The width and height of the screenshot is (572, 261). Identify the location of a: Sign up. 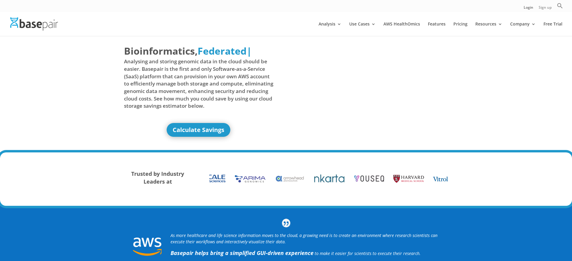
(545, 9).